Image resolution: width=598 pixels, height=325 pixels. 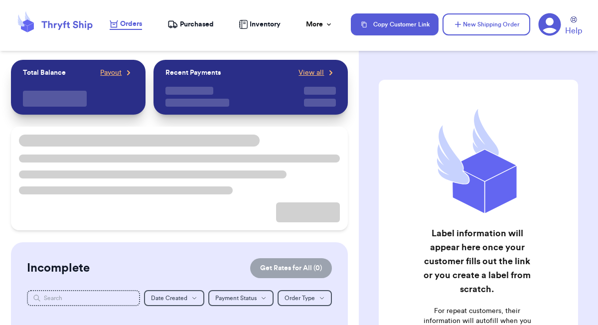 I want to click on button: Copy Customer Link, so click(x=394, y=24).